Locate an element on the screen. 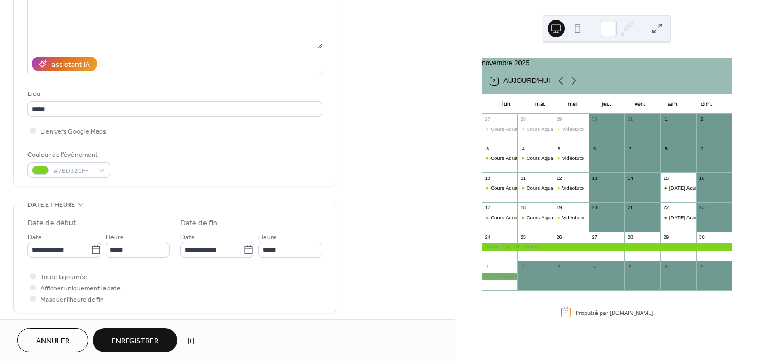  div: jeu. is located at coordinates (607, 104).